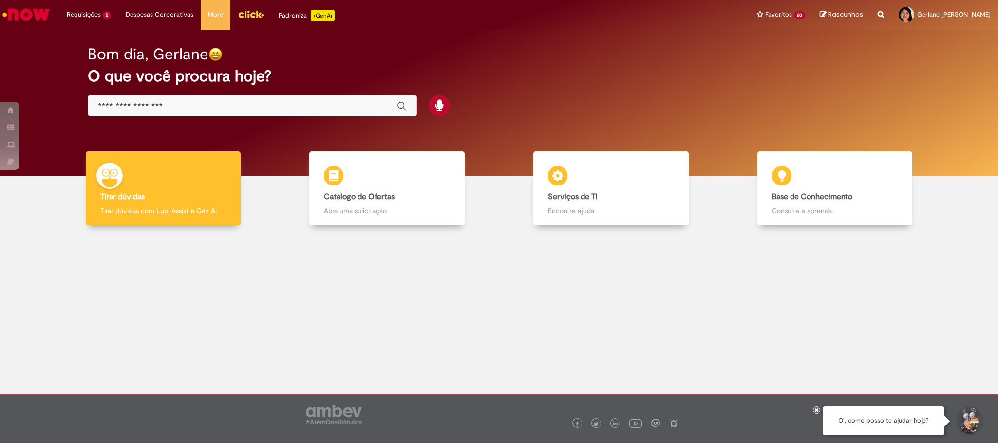 The image size is (998, 443). What do you see at coordinates (306, 16) in the screenshot?
I see `div: Padroniza` at bounding box center [306, 16].